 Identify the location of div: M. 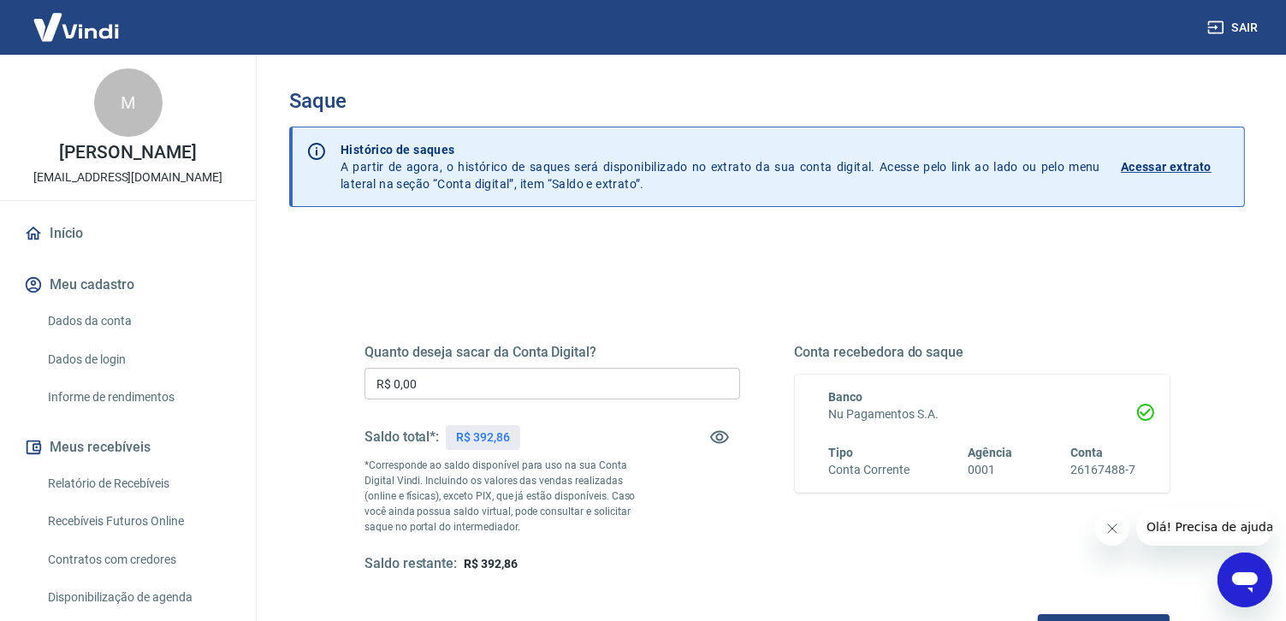
(128, 103).